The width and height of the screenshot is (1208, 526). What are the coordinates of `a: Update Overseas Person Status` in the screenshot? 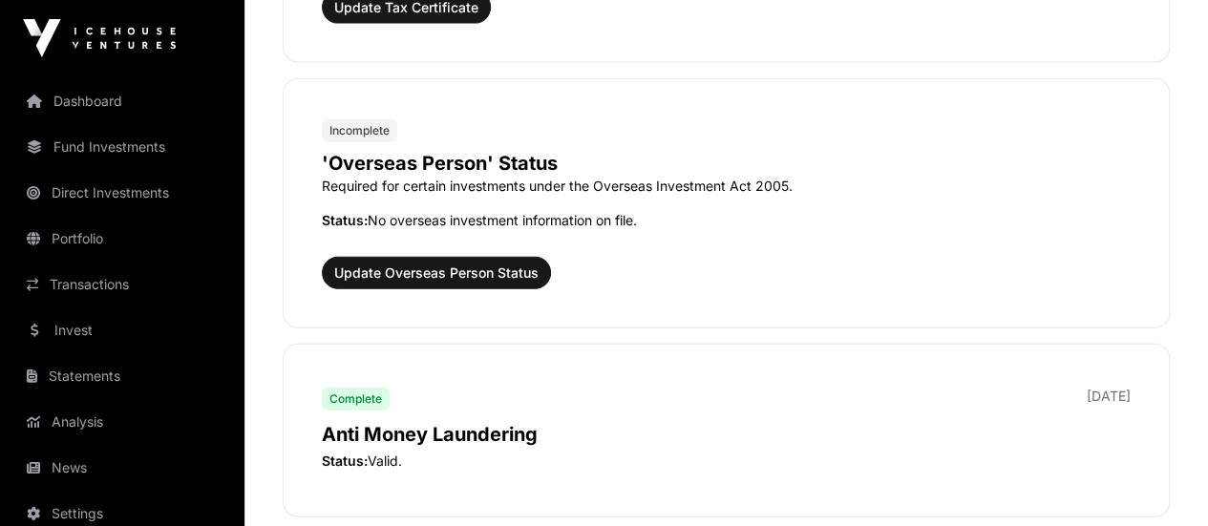 It's located at (436, 278).